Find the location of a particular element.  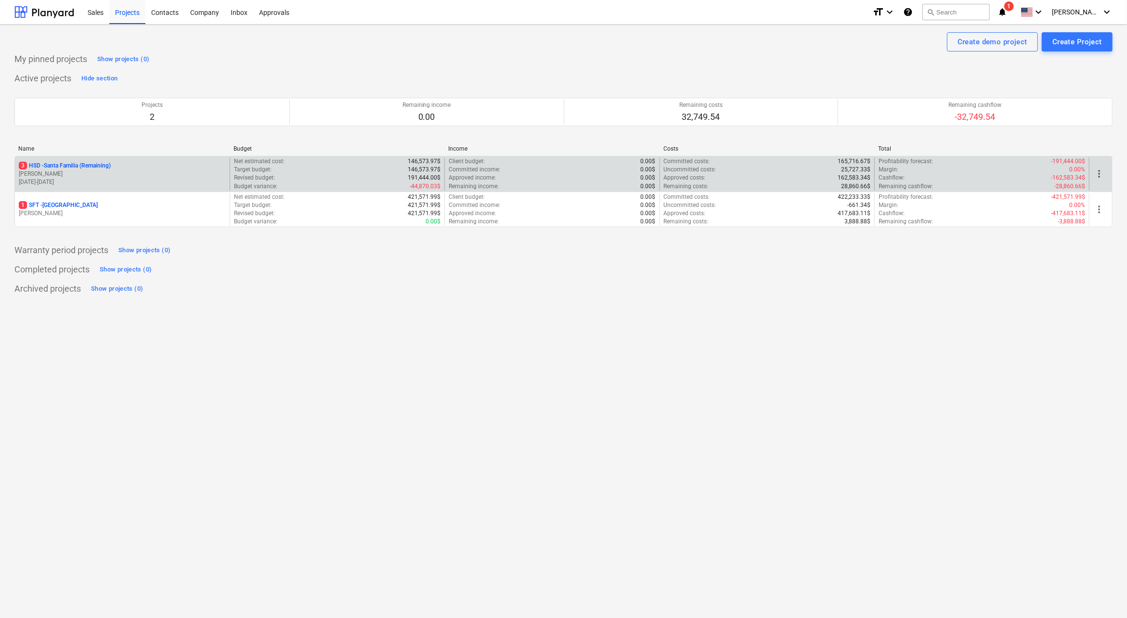

p: Projects is located at coordinates (152, 105).